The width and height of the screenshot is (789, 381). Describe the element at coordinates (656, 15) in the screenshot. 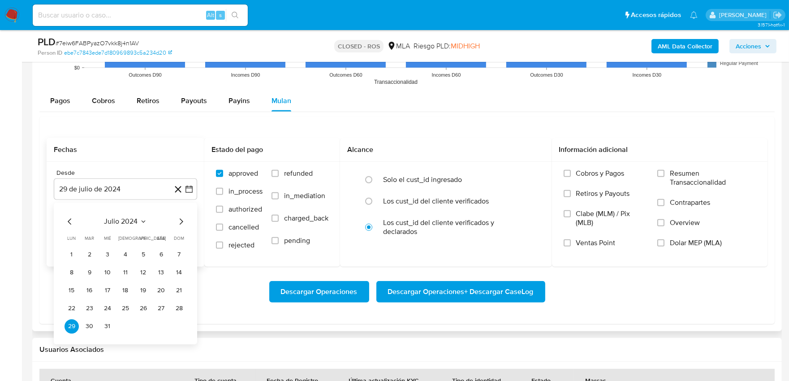

I see `span: Accesos rápidos` at that location.